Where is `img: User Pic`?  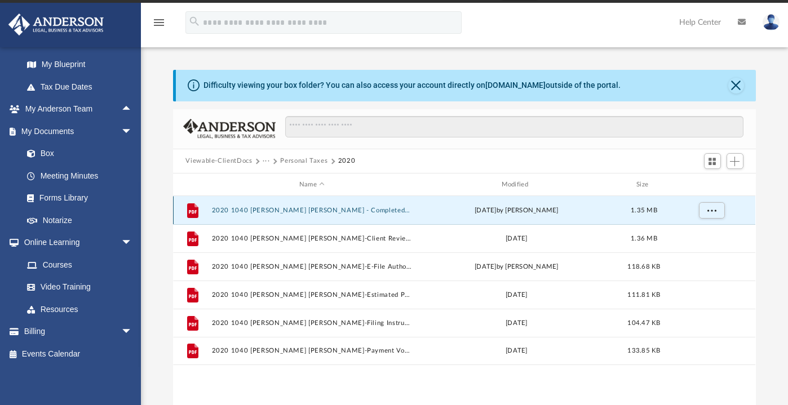 img: User Pic is located at coordinates (771, 22).